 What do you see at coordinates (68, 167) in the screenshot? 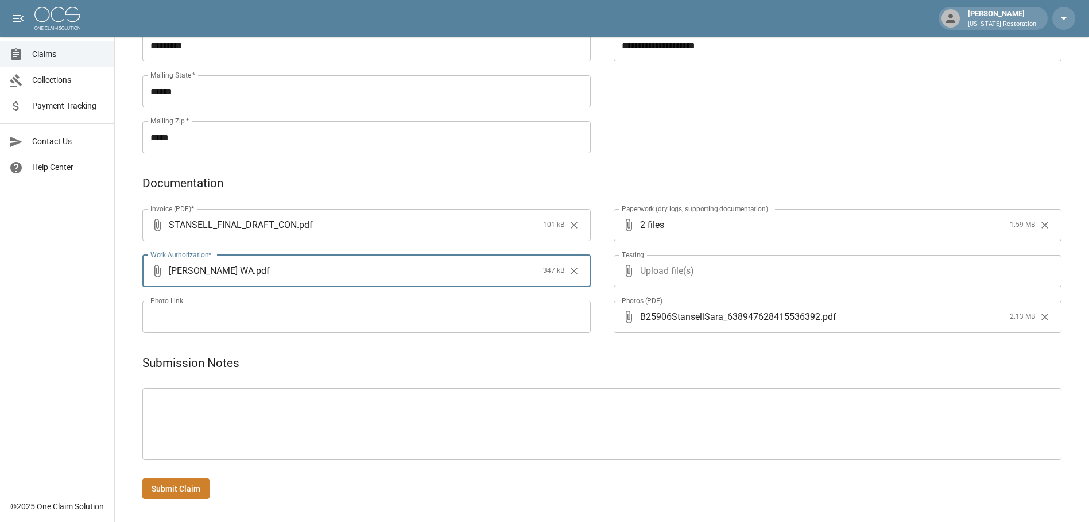
I see `span: Help Center` at bounding box center [68, 167].